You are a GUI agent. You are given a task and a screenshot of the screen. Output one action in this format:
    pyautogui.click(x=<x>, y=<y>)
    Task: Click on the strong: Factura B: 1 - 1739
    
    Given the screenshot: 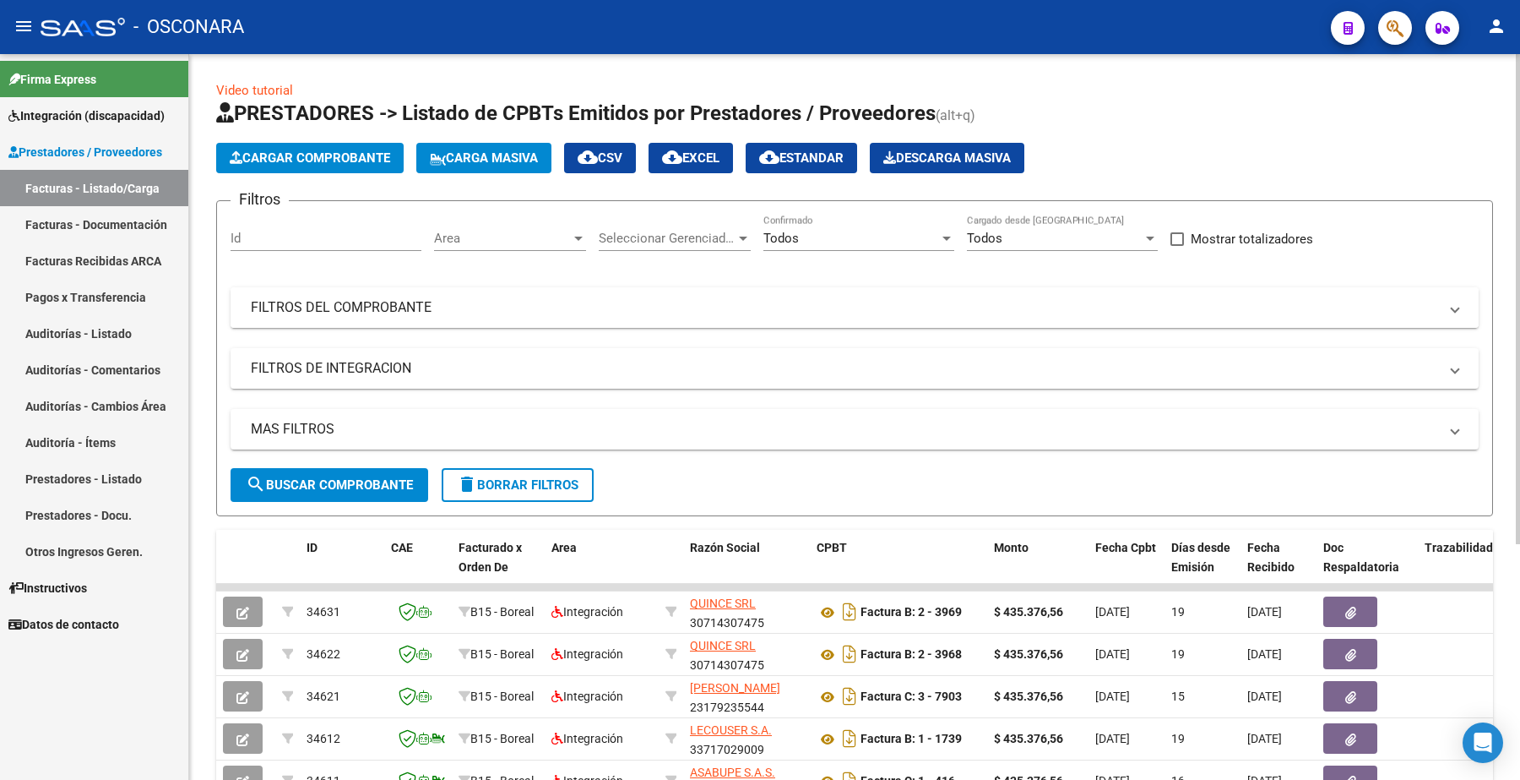 What is the action you would take?
    pyautogui.click(x=911, y=739)
    